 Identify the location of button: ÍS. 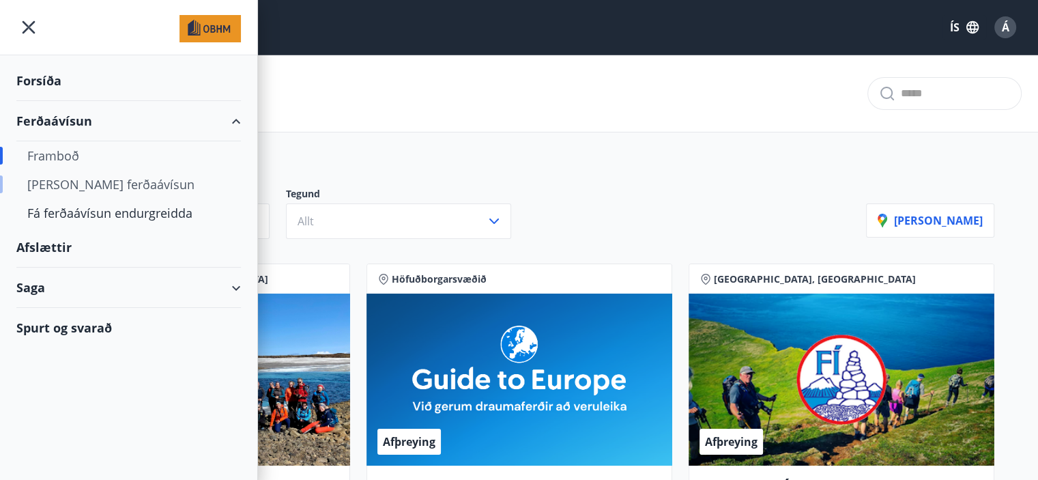
(965, 27).